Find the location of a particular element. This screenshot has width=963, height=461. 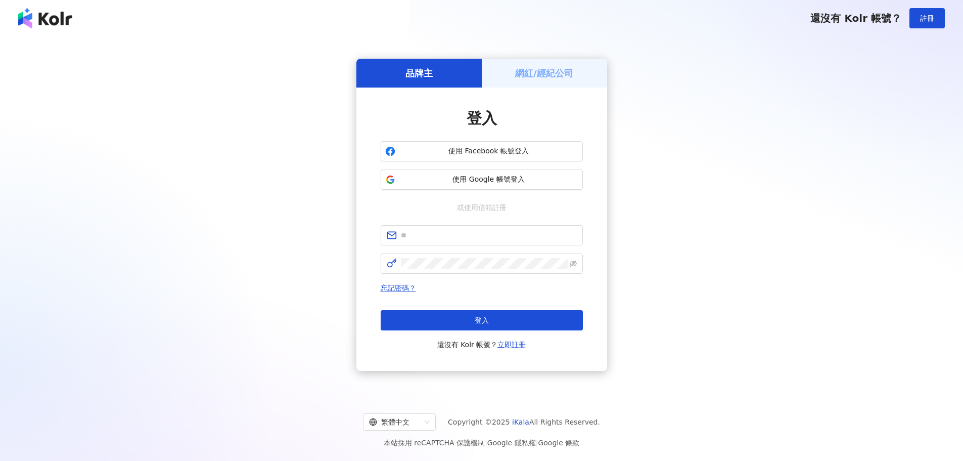

button: 登入 is located at coordinates (482, 320).